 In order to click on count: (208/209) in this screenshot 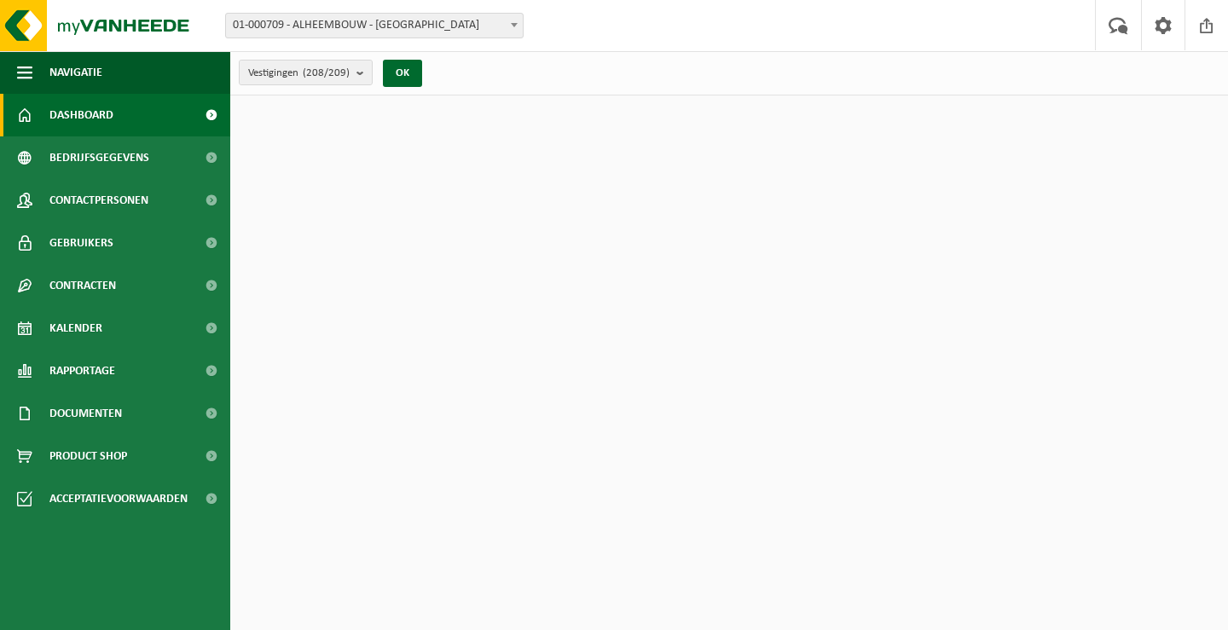, I will do `click(326, 72)`.